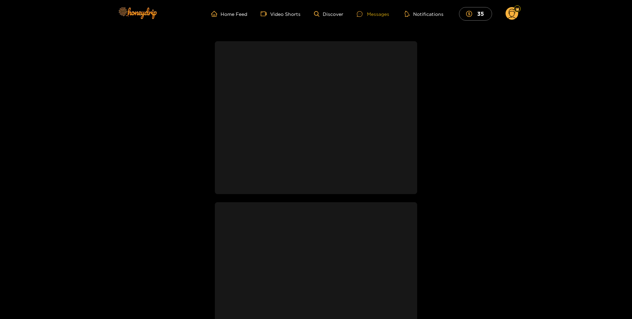 The image size is (632, 319). What do you see at coordinates (373, 14) in the screenshot?
I see `div: Messages` at bounding box center [373, 14].